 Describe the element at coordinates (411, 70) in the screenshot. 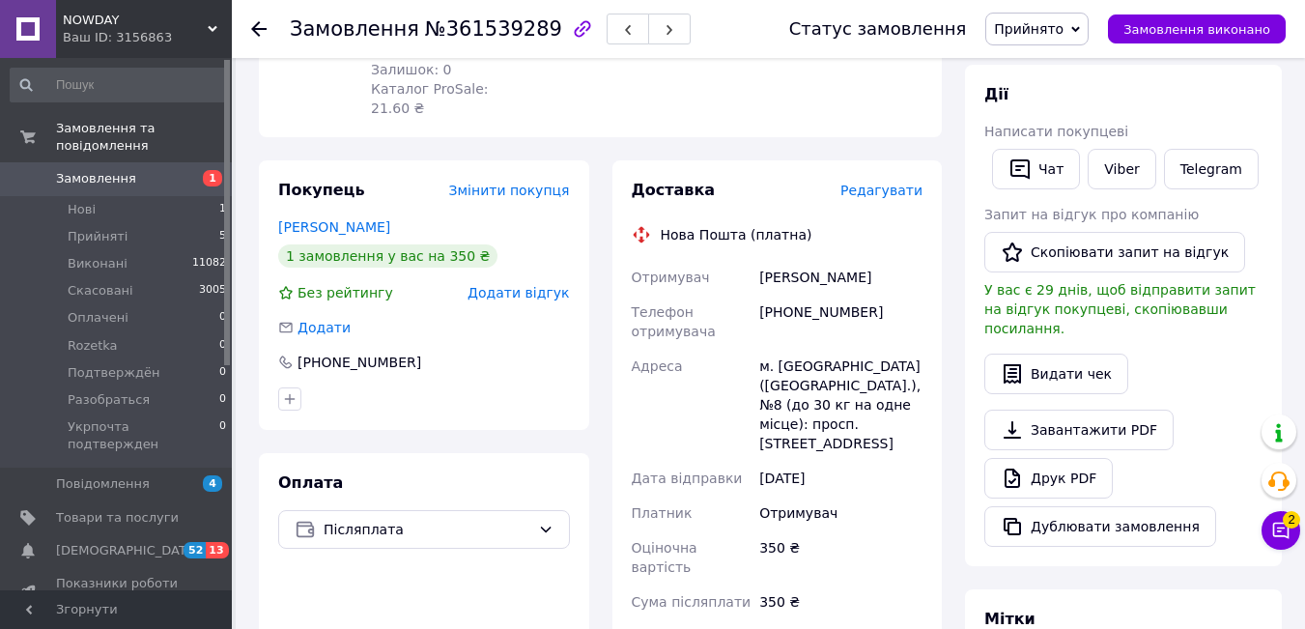

I see `span: Залишок: 0` at that location.